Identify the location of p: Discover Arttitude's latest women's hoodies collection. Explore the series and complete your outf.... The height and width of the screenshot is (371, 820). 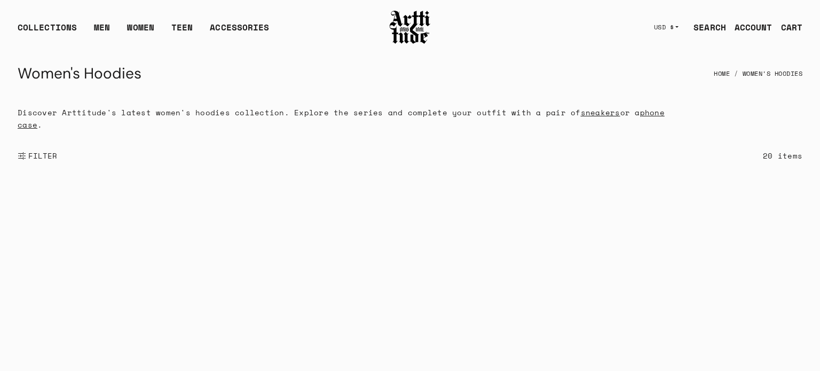
(342, 118).